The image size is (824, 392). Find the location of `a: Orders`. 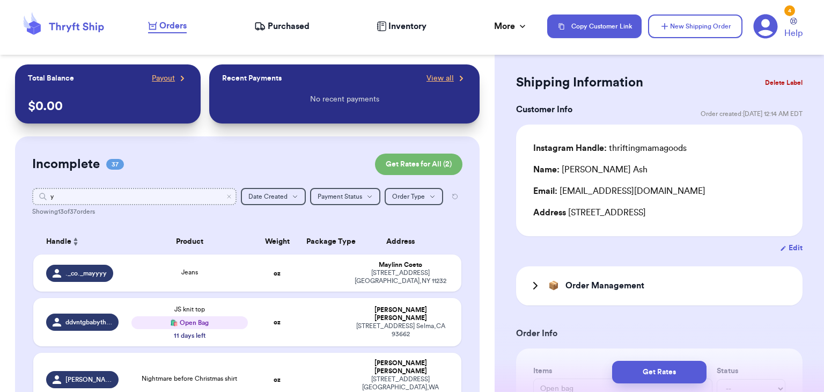

a: Orders is located at coordinates (167, 26).